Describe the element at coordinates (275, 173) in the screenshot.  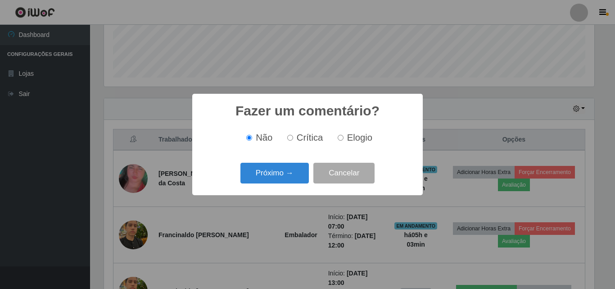
I see `button: Próximo →` at that location.